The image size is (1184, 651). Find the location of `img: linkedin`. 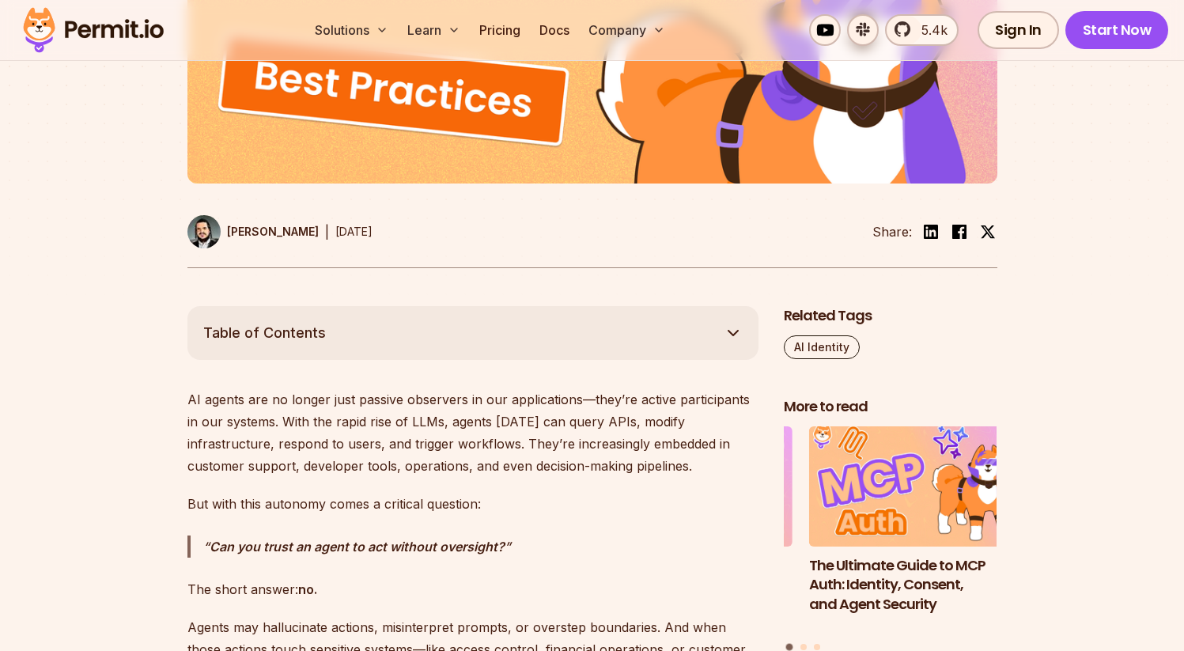

img: linkedin is located at coordinates (931, 232).